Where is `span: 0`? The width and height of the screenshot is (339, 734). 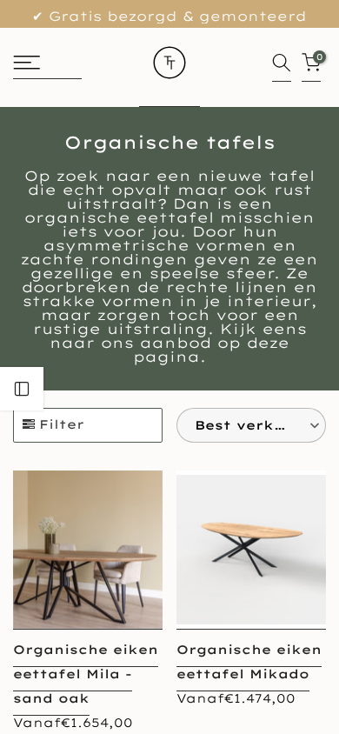 span: 0 is located at coordinates (319, 57).